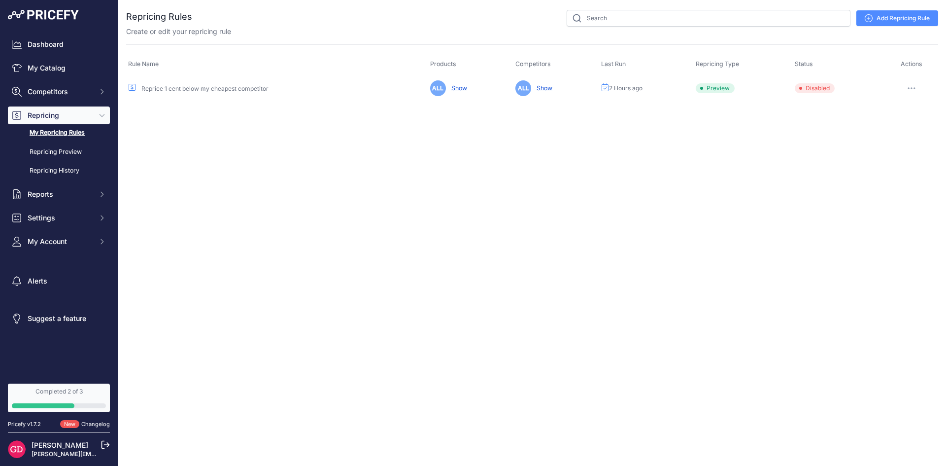  Describe the element at coordinates (205, 88) in the screenshot. I see `a: Reprice 1 cent below my cheapest competitor` at that location.